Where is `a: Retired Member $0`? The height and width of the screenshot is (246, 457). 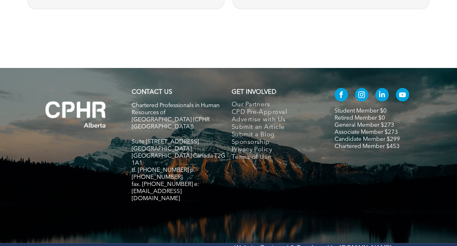 a: Retired Member $0 is located at coordinates (359, 118).